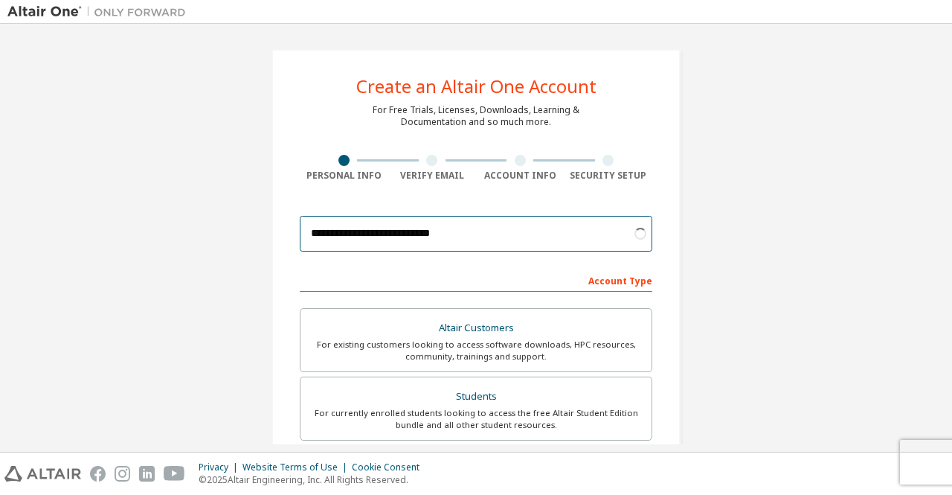 This screenshot has width=952, height=495. I want to click on div: Verify Email, so click(432, 176).